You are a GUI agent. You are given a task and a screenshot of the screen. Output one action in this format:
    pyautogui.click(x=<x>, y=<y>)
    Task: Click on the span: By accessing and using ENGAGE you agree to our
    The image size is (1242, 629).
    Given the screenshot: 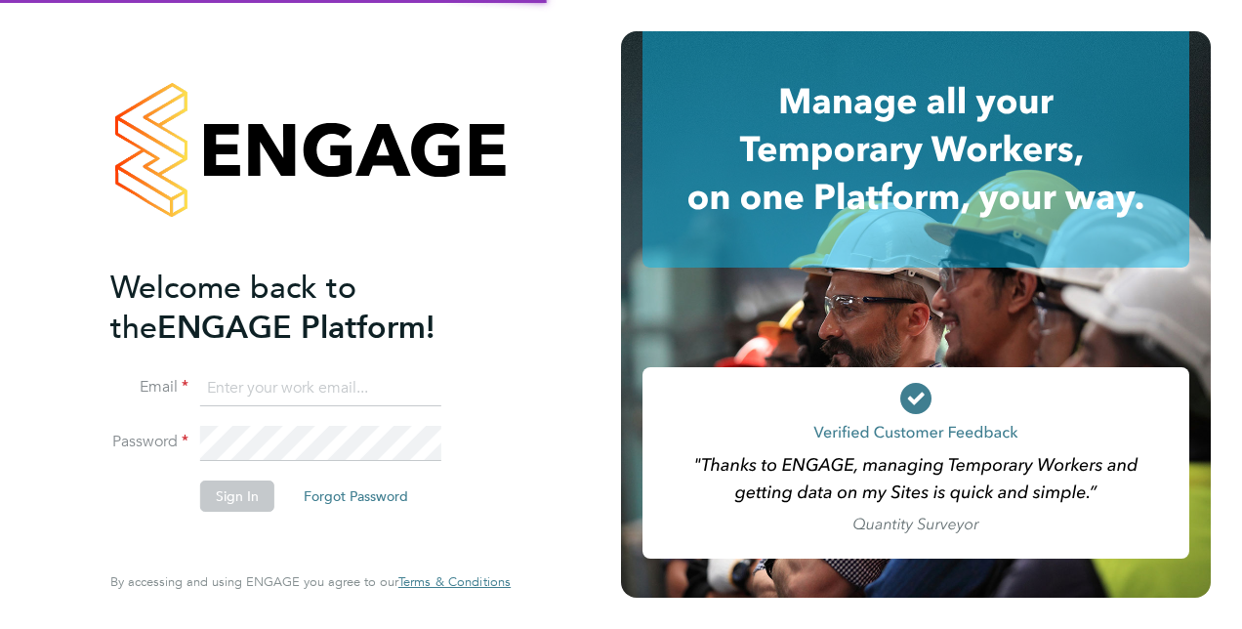 What is the action you would take?
    pyautogui.click(x=311, y=581)
    